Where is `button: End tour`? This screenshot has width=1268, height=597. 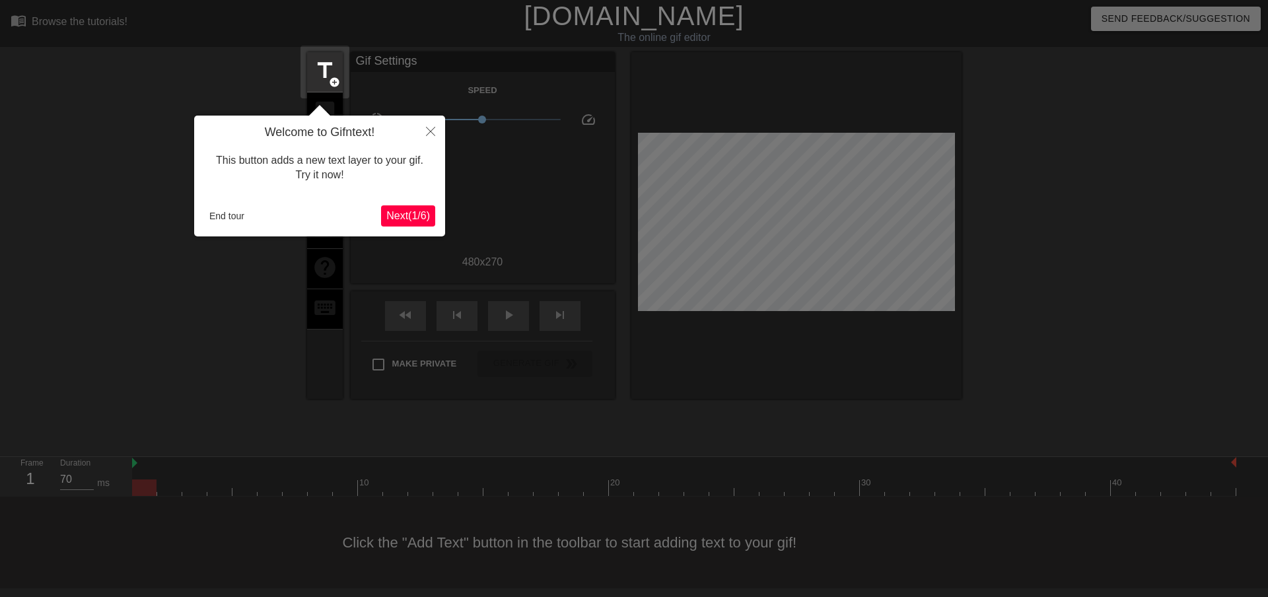
button: End tour is located at coordinates (227, 216).